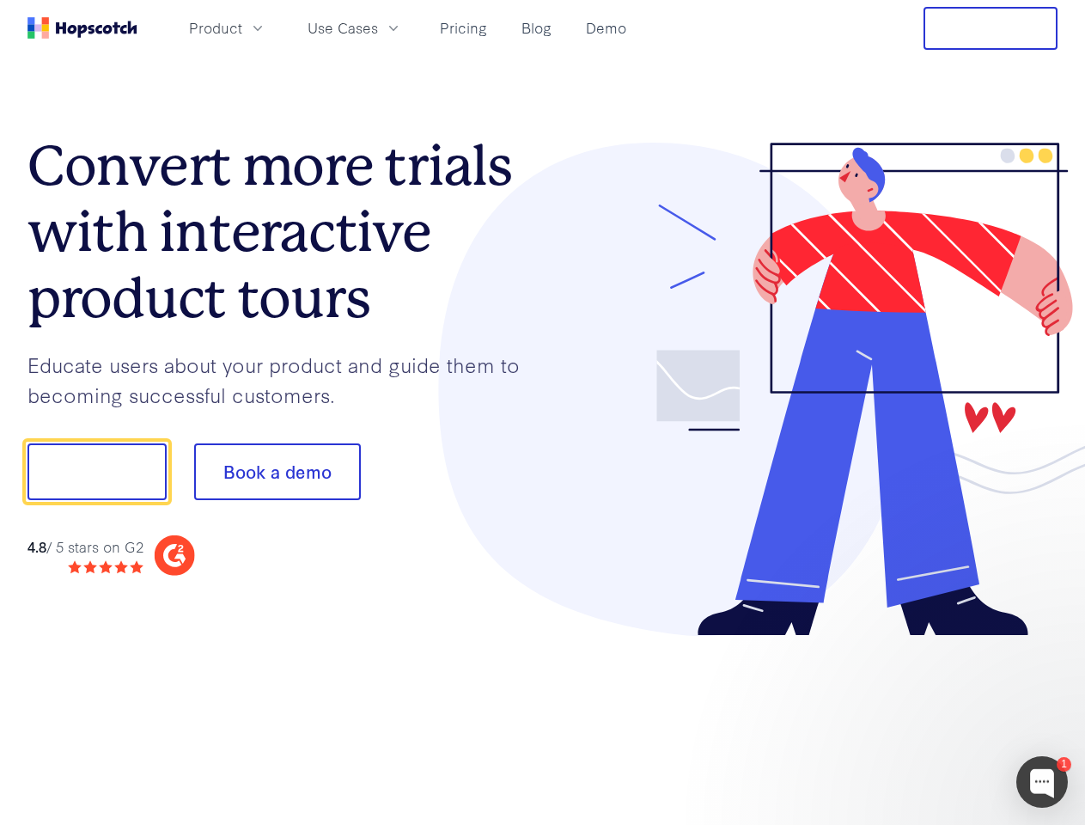 The image size is (1085, 825). I want to click on a: Book a demo, so click(278, 472).